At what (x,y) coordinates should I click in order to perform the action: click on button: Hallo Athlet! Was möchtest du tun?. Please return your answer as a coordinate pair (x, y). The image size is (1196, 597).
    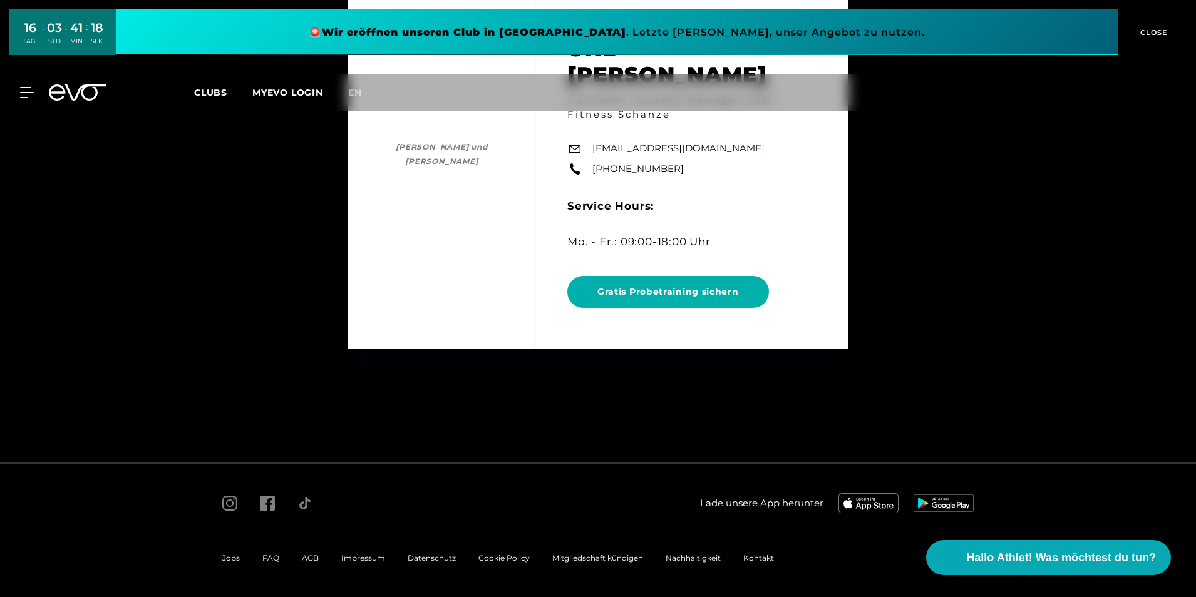
    Looking at the image, I should click on (1048, 558).